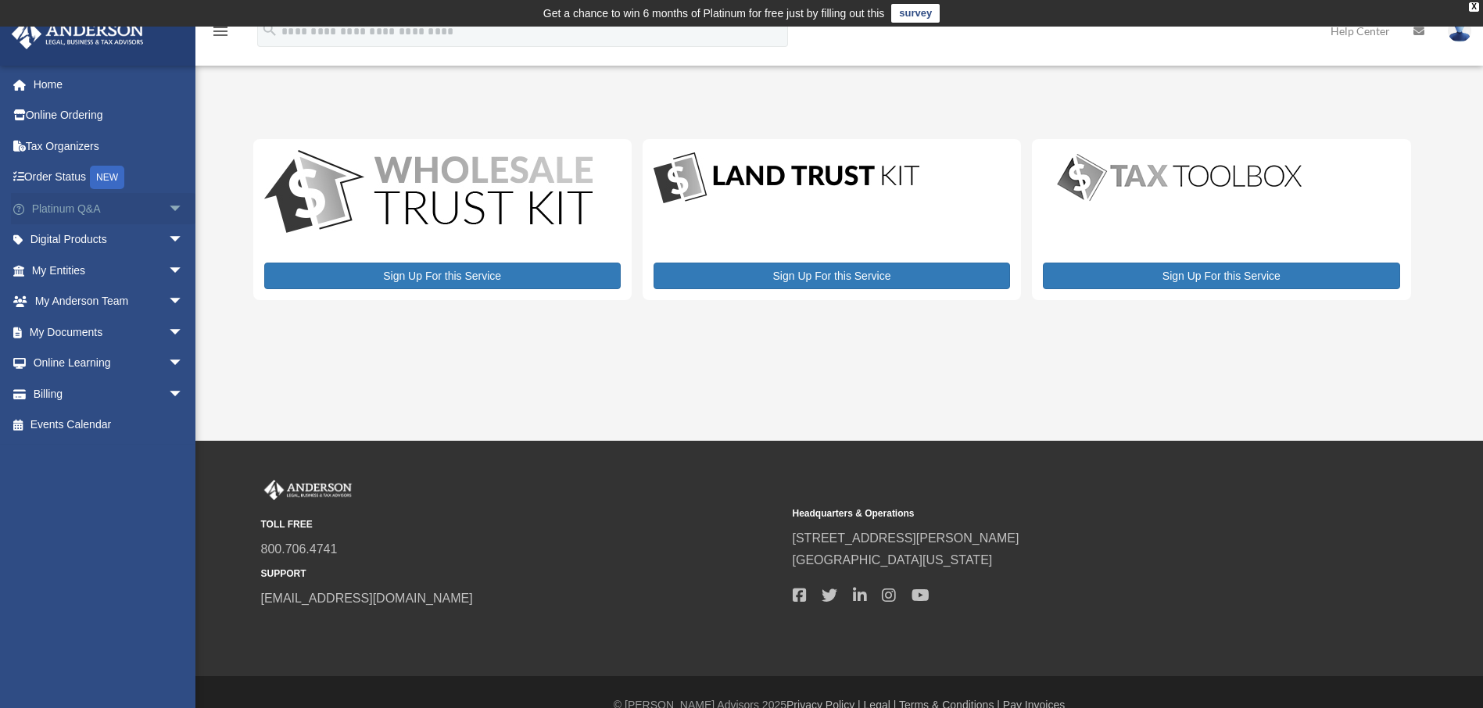 This screenshot has height=708, width=1483. What do you see at coordinates (109, 146) in the screenshot?
I see `a: Tax Organizers` at bounding box center [109, 146].